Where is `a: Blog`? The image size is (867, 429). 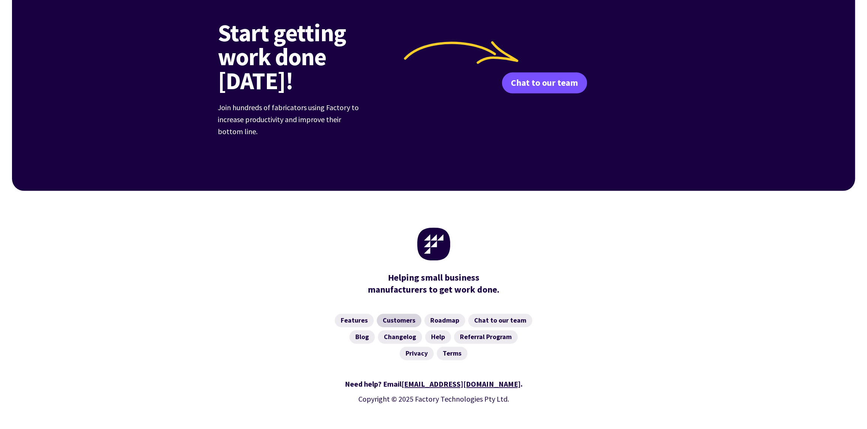 a: Blog is located at coordinates (362, 337).